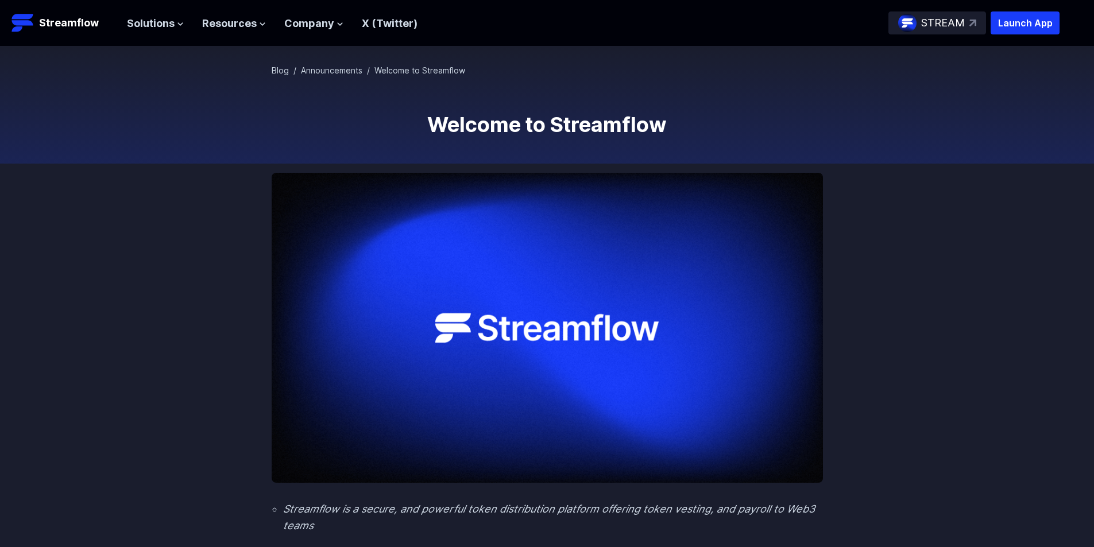  I want to click on p: STREAM, so click(943, 23).